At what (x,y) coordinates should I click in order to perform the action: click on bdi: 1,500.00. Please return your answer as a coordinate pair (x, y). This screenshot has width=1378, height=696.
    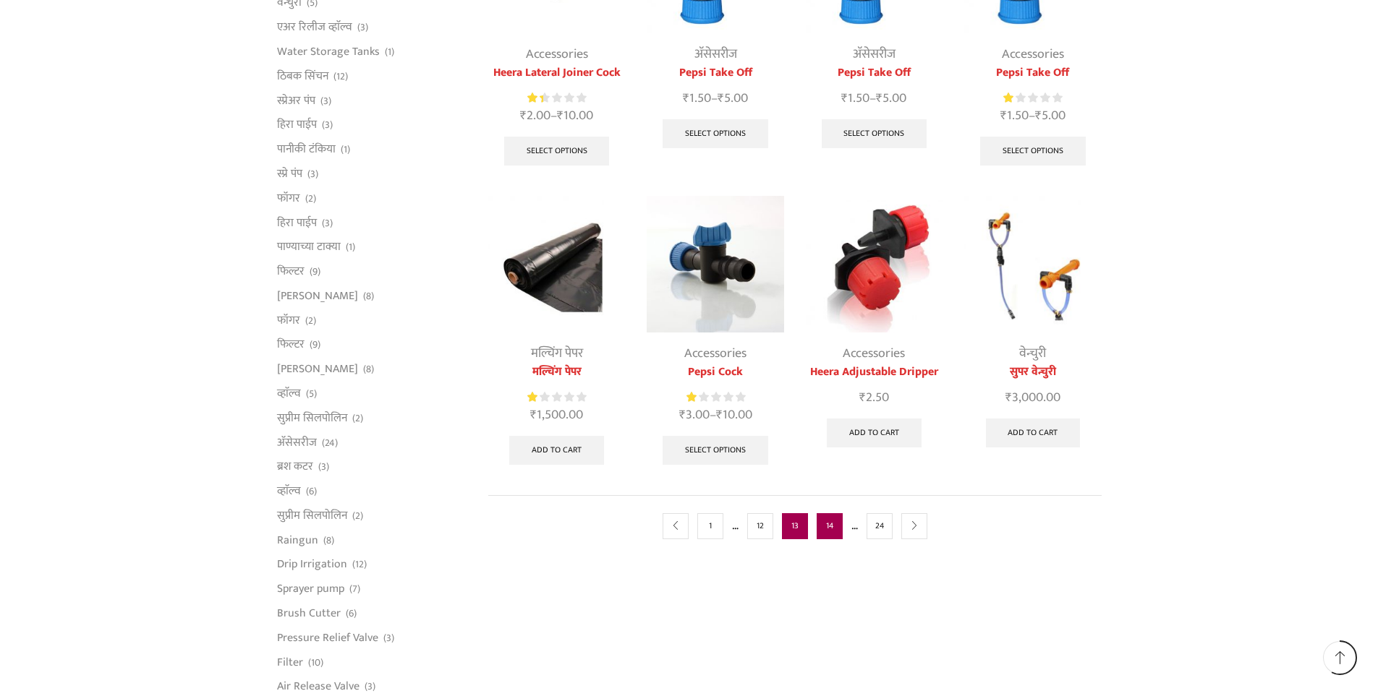
    Looking at the image, I should click on (556, 415).